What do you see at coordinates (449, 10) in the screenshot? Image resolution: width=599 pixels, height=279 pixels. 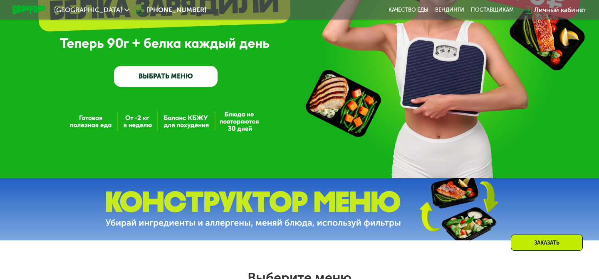 I see `a: Вендинги` at bounding box center [449, 10].